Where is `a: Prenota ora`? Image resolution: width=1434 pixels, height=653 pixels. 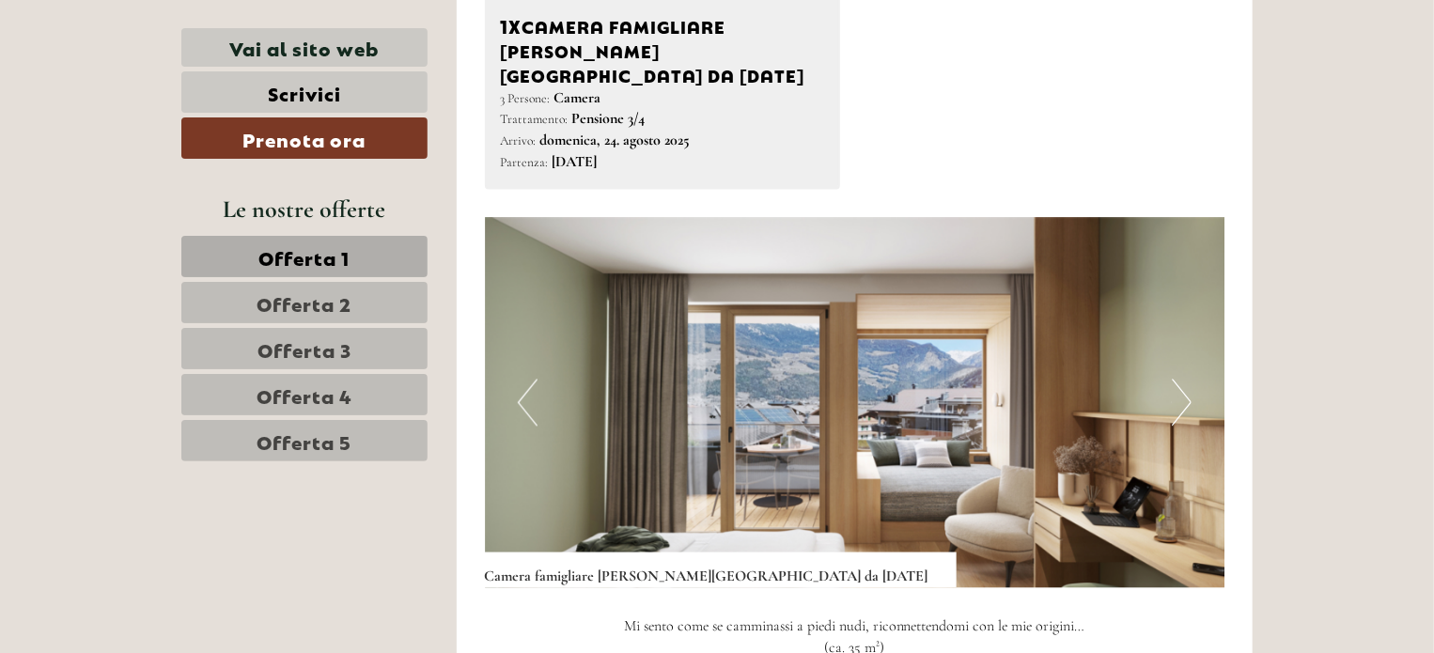 a: Prenota ora is located at coordinates (305, 138).